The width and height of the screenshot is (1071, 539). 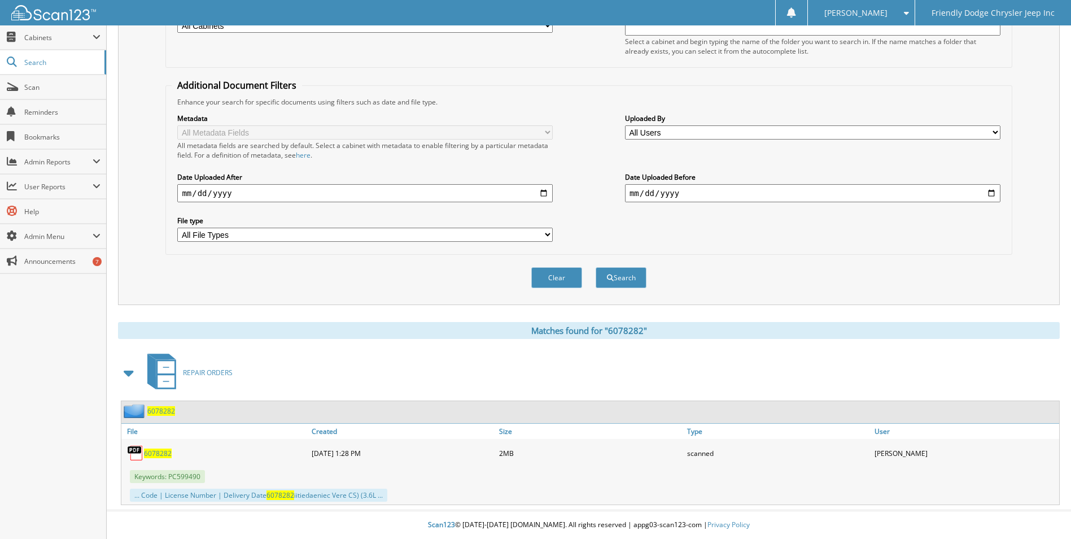 I want to click on span: Announcements, so click(x=62, y=261).